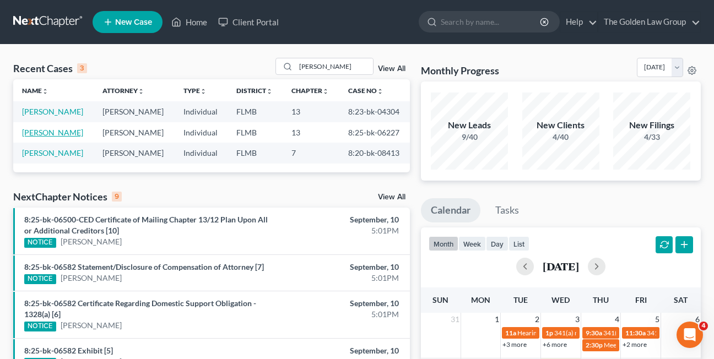 The width and height of the screenshot is (714, 359). I want to click on a: Case Nounfold_more, so click(366, 90).